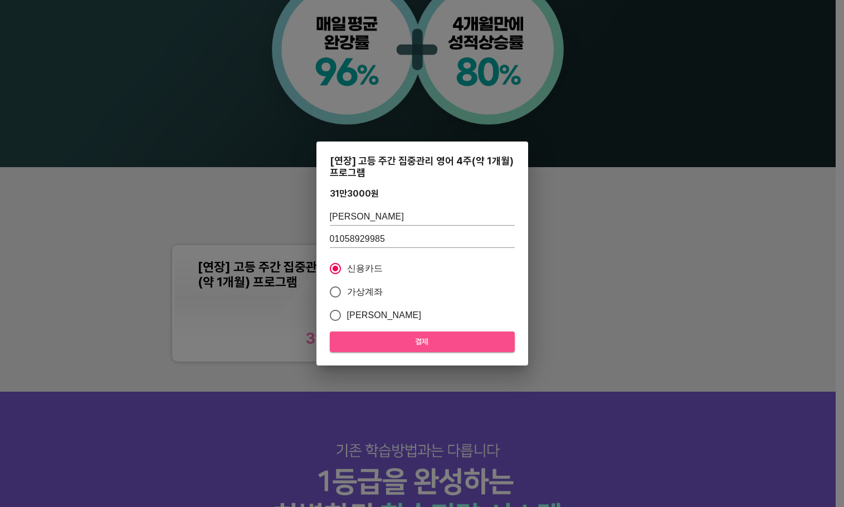  I want to click on span: 신용카드, so click(365, 268).